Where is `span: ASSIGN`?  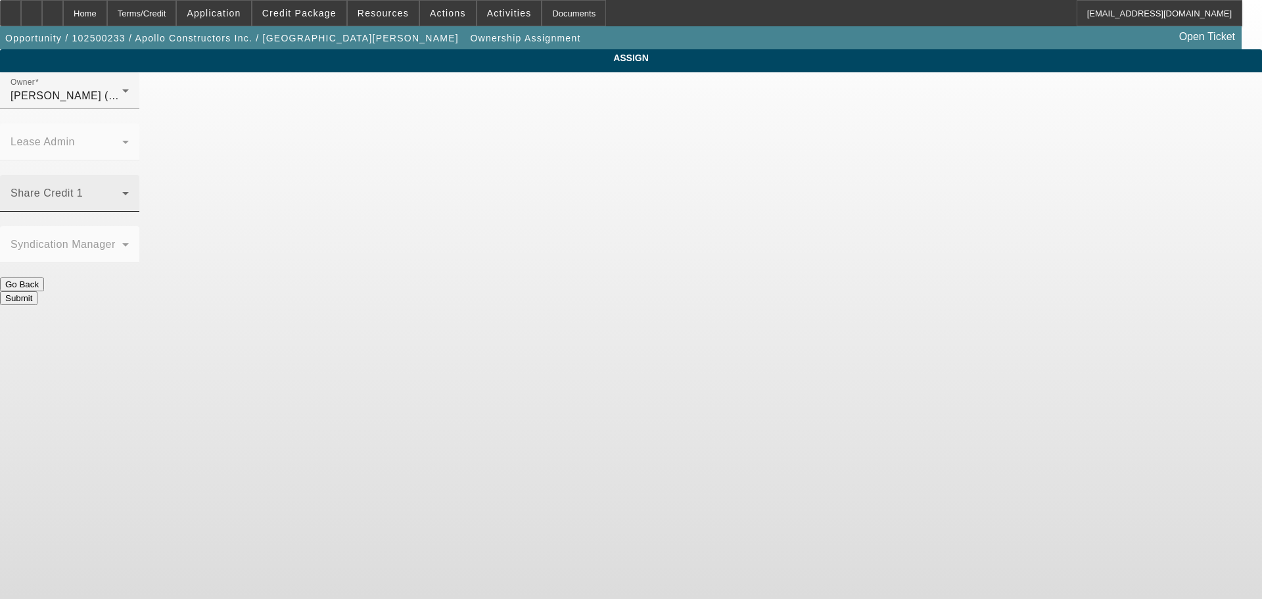 span: ASSIGN is located at coordinates (631, 58).